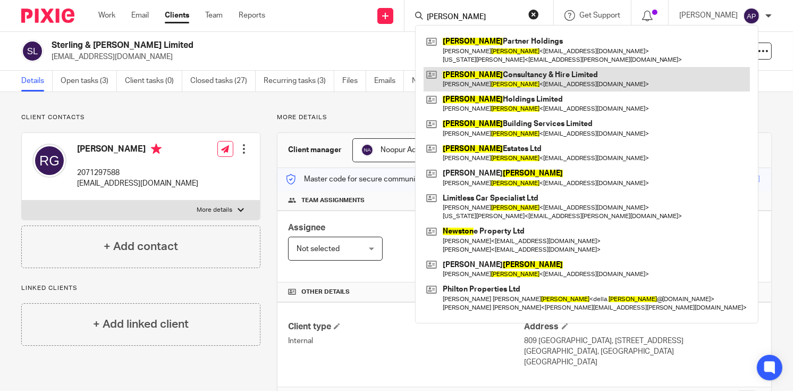  Describe the element at coordinates (318, 249) in the screenshot. I see `span: Not selected` at that location.